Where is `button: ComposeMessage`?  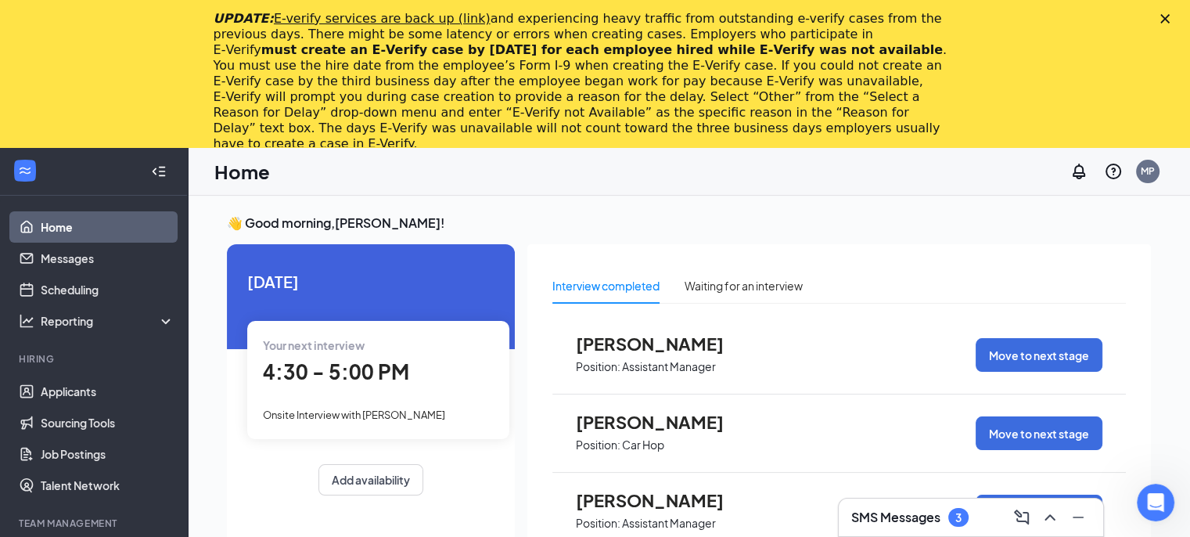 button: ComposeMessage is located at coordinates (1022, 517).